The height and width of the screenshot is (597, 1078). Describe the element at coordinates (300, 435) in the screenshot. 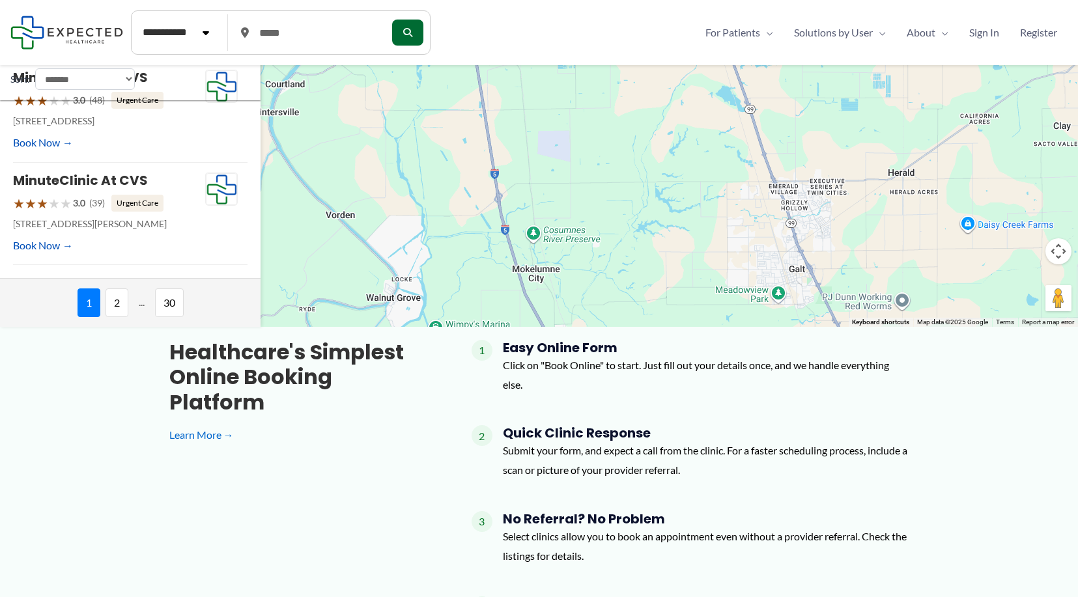

I see `a: Learn More →` at that location.